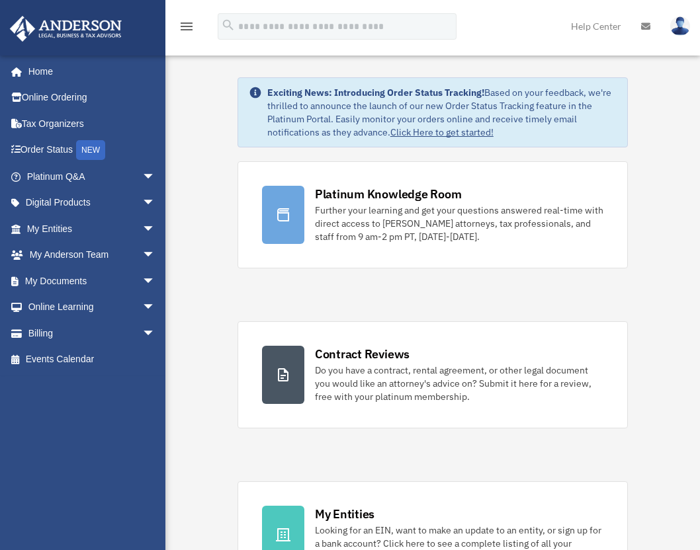 The height and width of the screenshot is (550, 700). I want to click on a: My Documentsarrow_drop_down, so click(92, 281).